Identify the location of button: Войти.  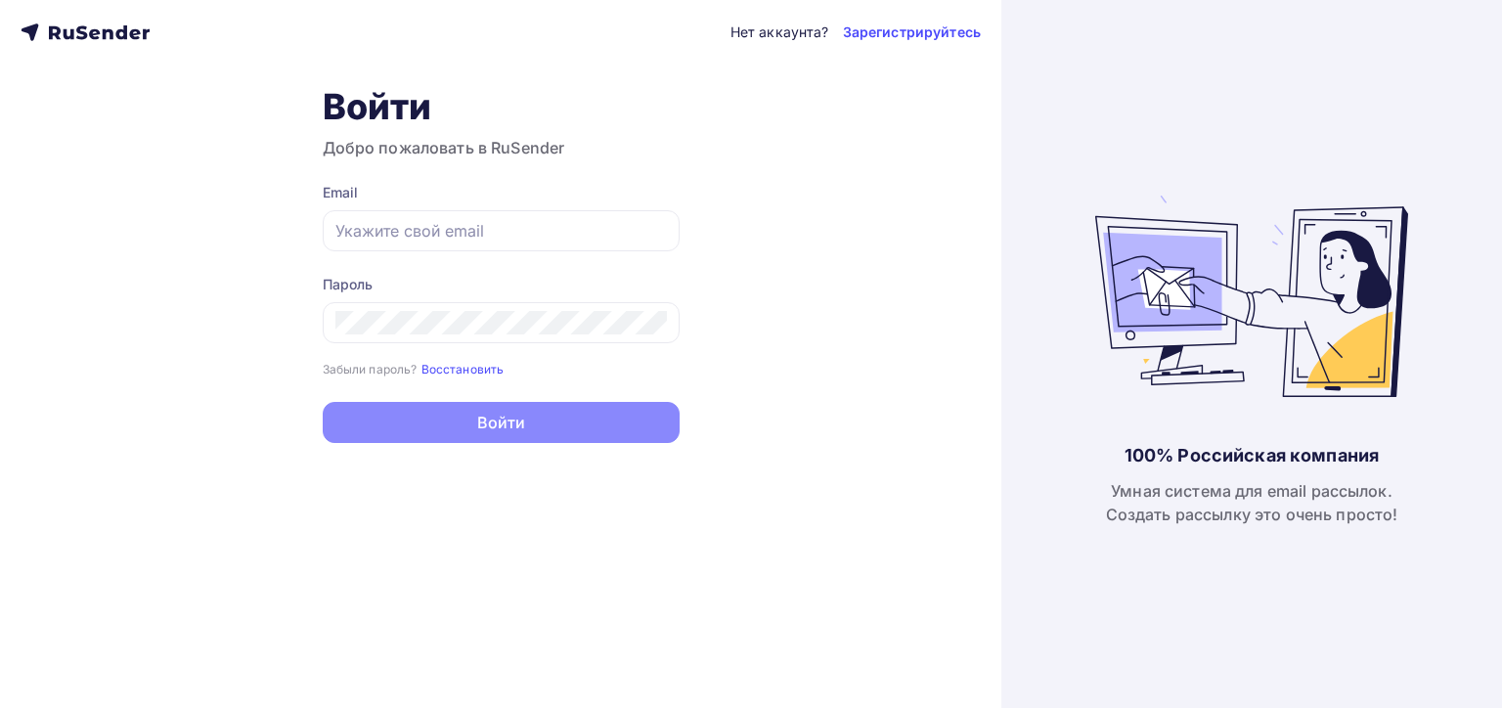
(501, 423).